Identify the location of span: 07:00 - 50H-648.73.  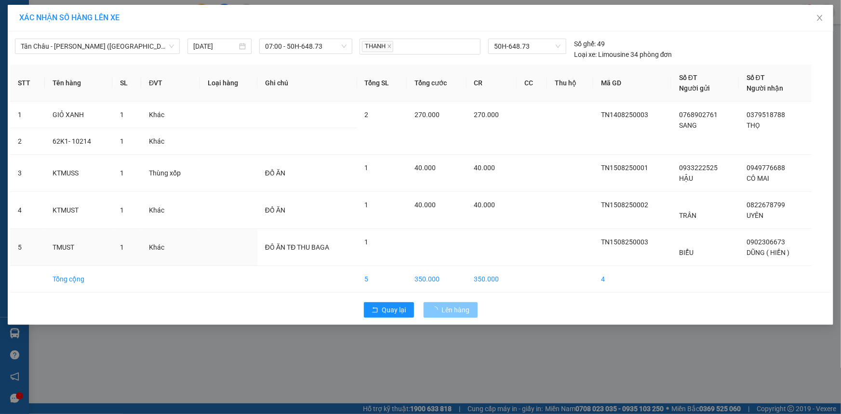
(305, 46).